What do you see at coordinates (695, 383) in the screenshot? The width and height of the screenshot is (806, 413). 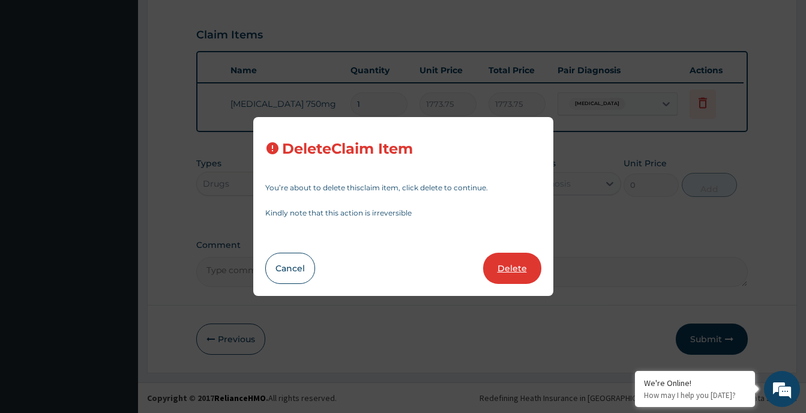 I see `div: We're Online!` at bounding box center [695, 383].